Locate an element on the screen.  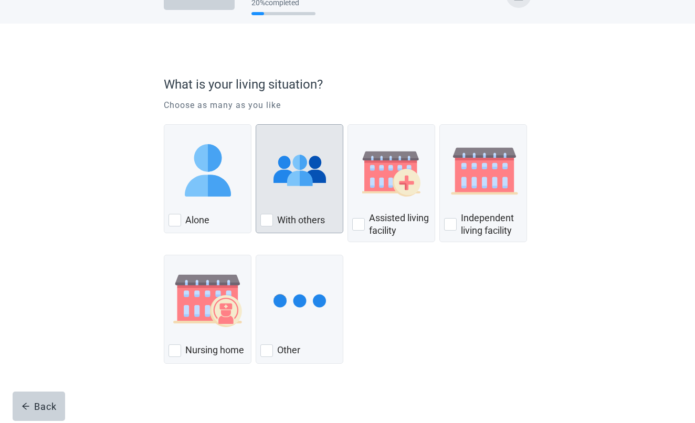
div: Other, checkbox, not checked is located at coordinates (299, 310).